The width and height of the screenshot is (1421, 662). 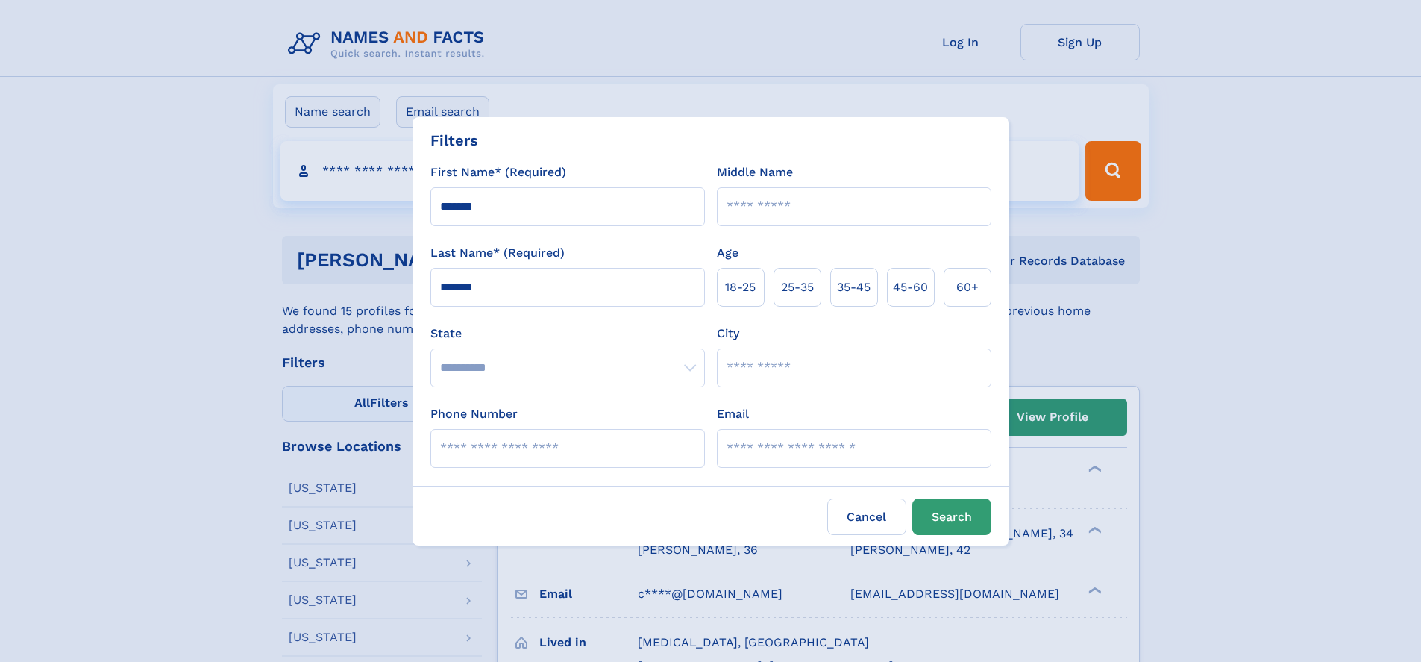 I want to click on label: Phone Number, so click(x=474, y=414).